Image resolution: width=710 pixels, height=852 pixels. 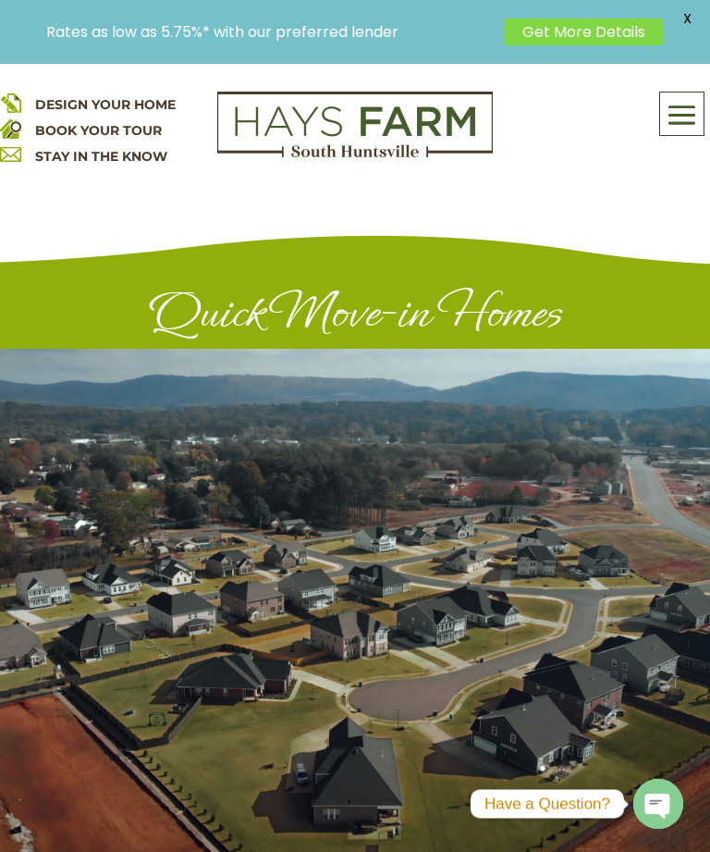 I want to click on a: BOOK YOUR TOUR, so click(x=98, y=130).